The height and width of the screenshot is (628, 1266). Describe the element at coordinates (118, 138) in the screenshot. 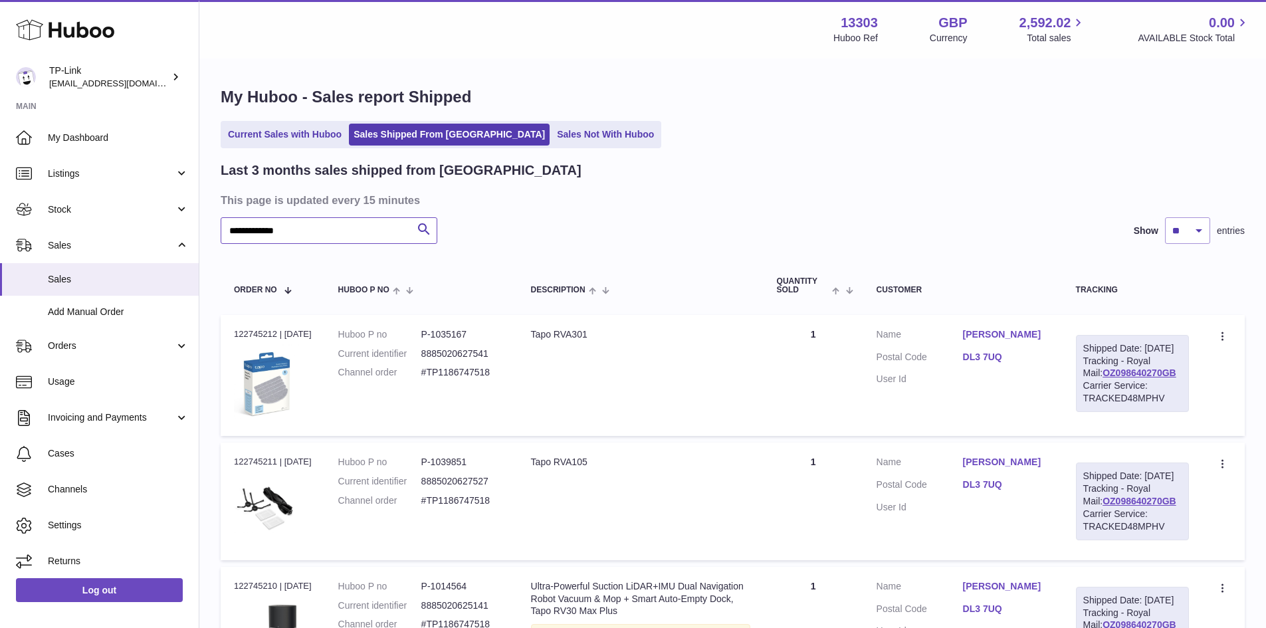

I see `span: My Dashboard` at that location.